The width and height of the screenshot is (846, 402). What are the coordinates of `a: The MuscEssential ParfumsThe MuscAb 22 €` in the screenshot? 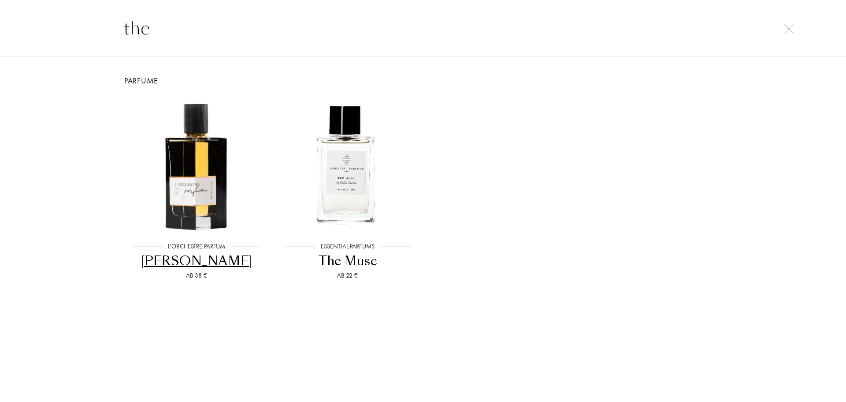 It's located at (348, 189).